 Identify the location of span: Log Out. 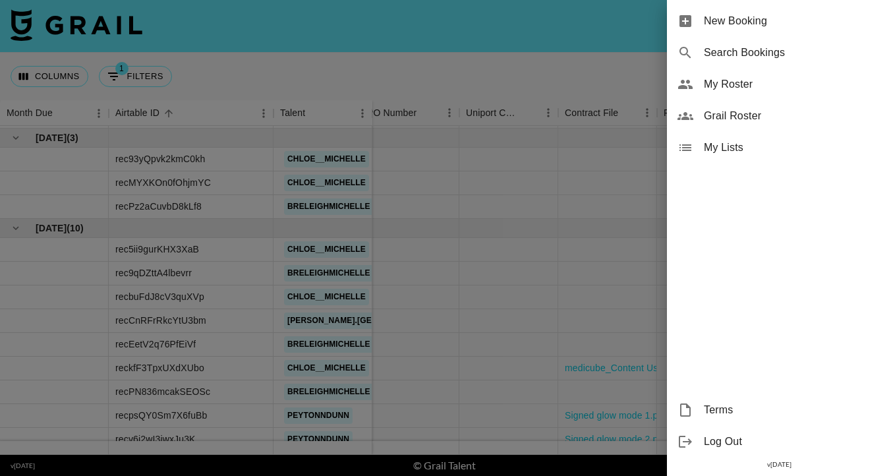
(792, 442).